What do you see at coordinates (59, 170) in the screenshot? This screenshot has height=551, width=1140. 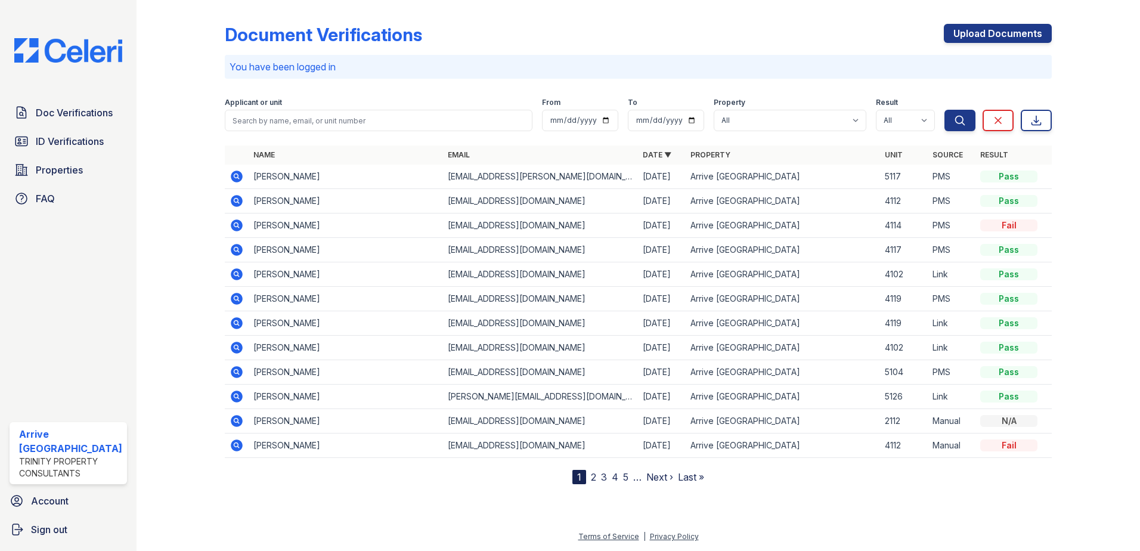 I see `span: Properties` at bounding box center [59, 170].